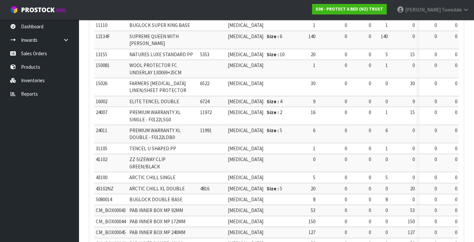 The width and height of the screenshot is (474, 242). I want to click on span: 2, so click(281, 112).